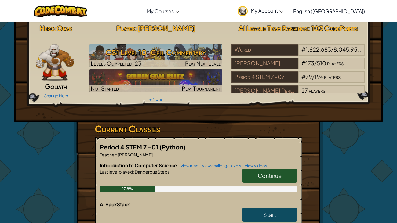 Image resolution: width=397 pixels, height=223 pixels. I want to click on span: Period 4 STEM 7 -01, so click(129, 147).